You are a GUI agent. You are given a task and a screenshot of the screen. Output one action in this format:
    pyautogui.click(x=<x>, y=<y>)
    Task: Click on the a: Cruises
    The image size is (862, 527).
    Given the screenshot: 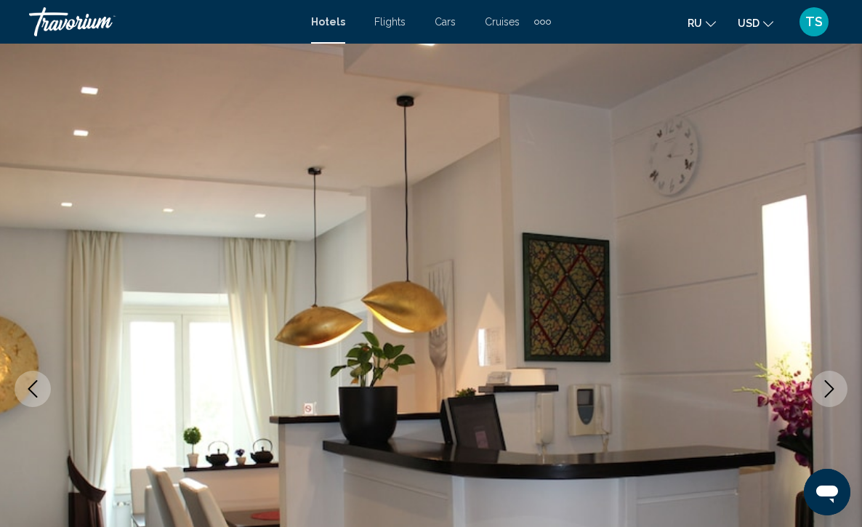 What is the action you would take?
    pyautogui.click(x=502, y=22)
    